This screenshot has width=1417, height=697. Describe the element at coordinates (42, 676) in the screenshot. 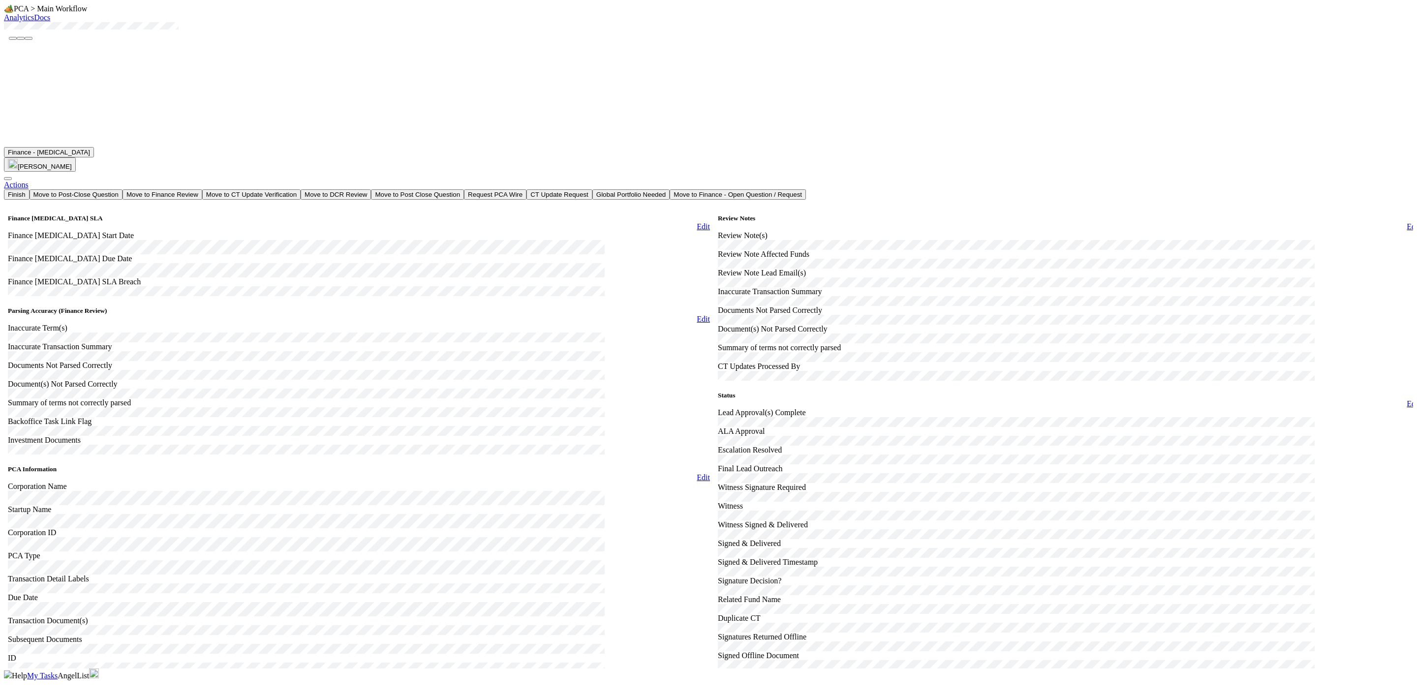

I see `span: My Tasks` at that location.